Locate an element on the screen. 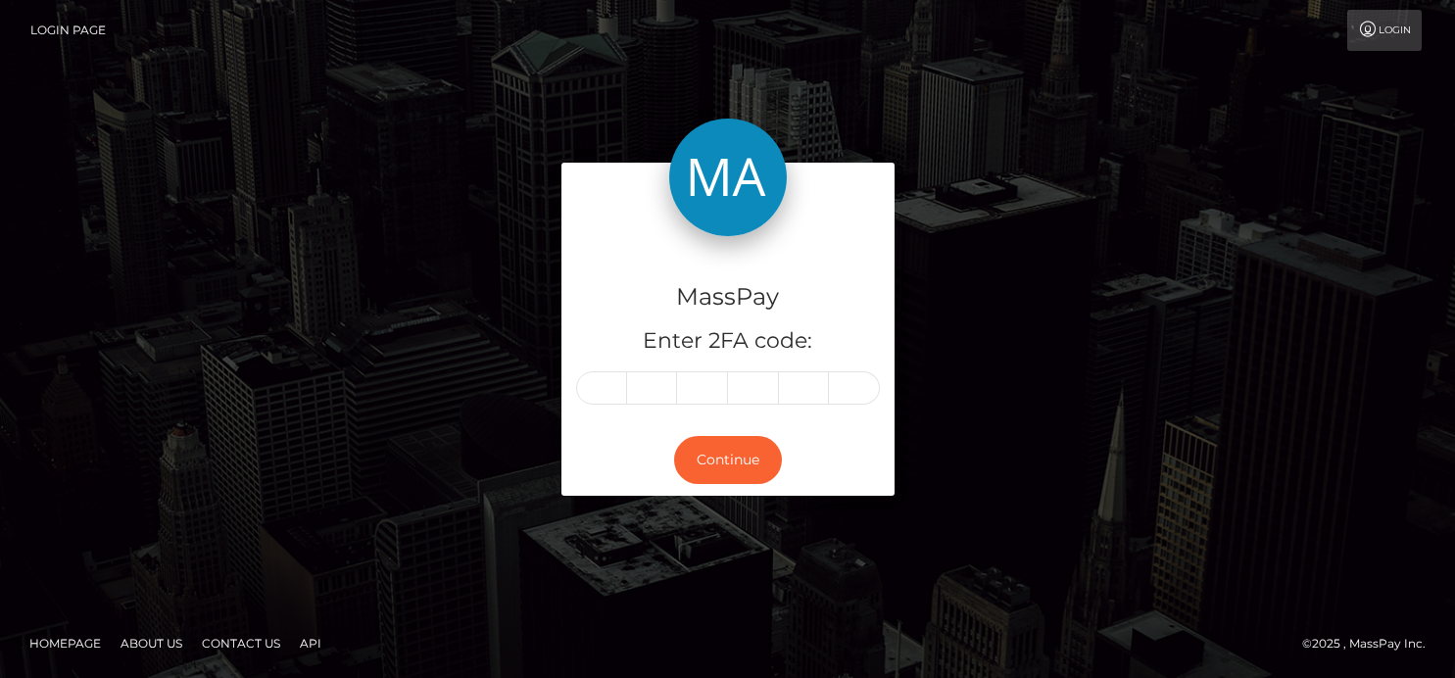  a: About Us is located at coordinates (151, 643).